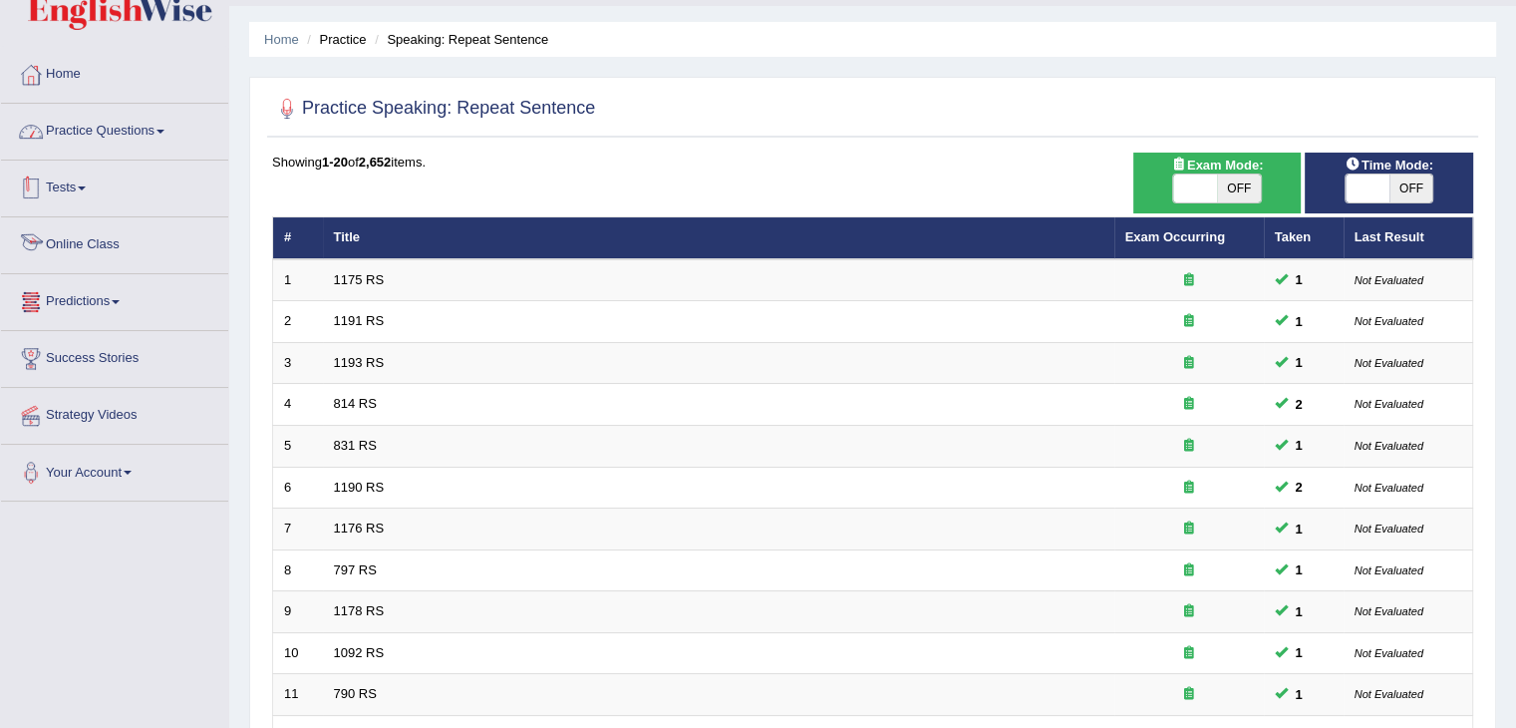  Describe the element at coordinates (298, 488) in the screenshot. I see `td: 6` at that location.